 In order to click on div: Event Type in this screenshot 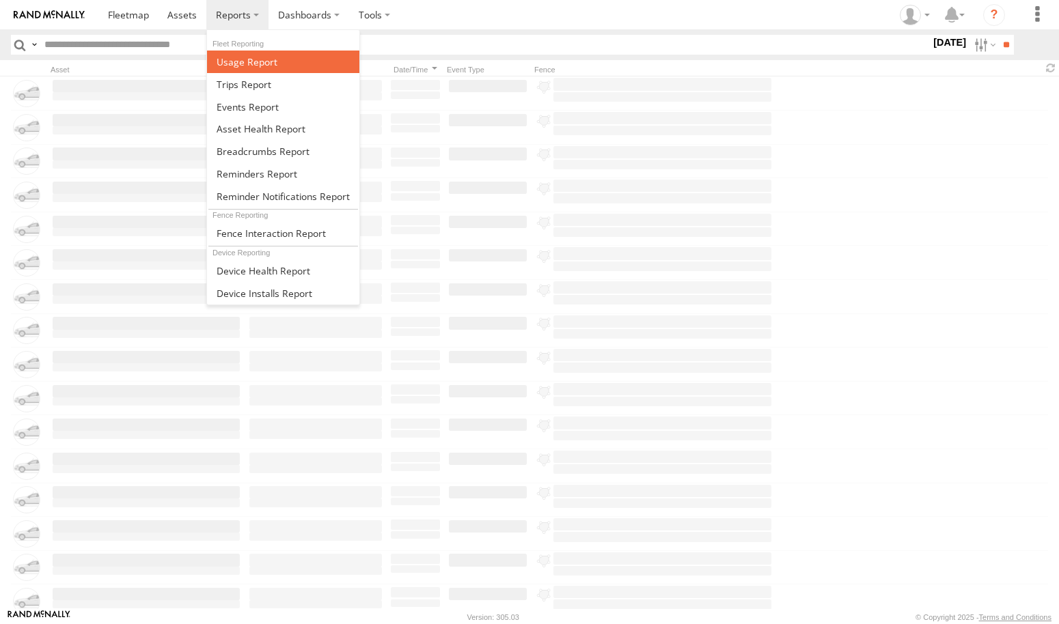, I will do `click(488, 70)`.